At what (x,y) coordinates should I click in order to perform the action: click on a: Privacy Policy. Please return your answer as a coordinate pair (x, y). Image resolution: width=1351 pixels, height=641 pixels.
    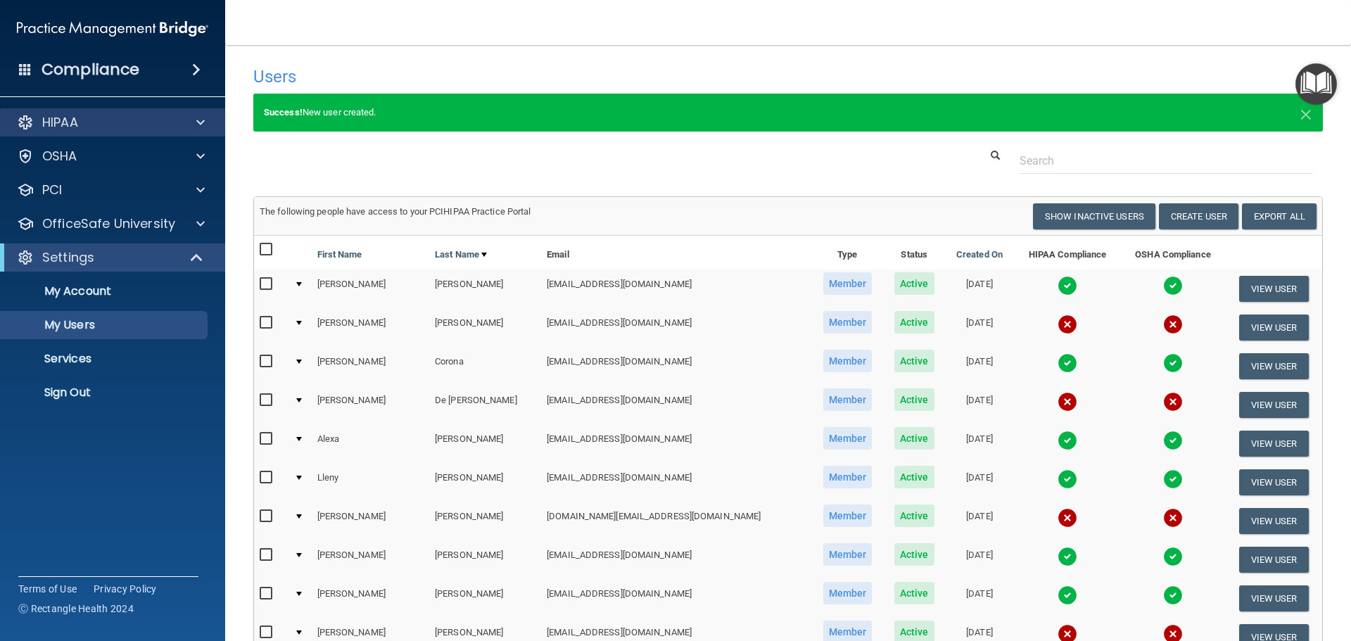
    Looking at the image, I should click on (125, 589).